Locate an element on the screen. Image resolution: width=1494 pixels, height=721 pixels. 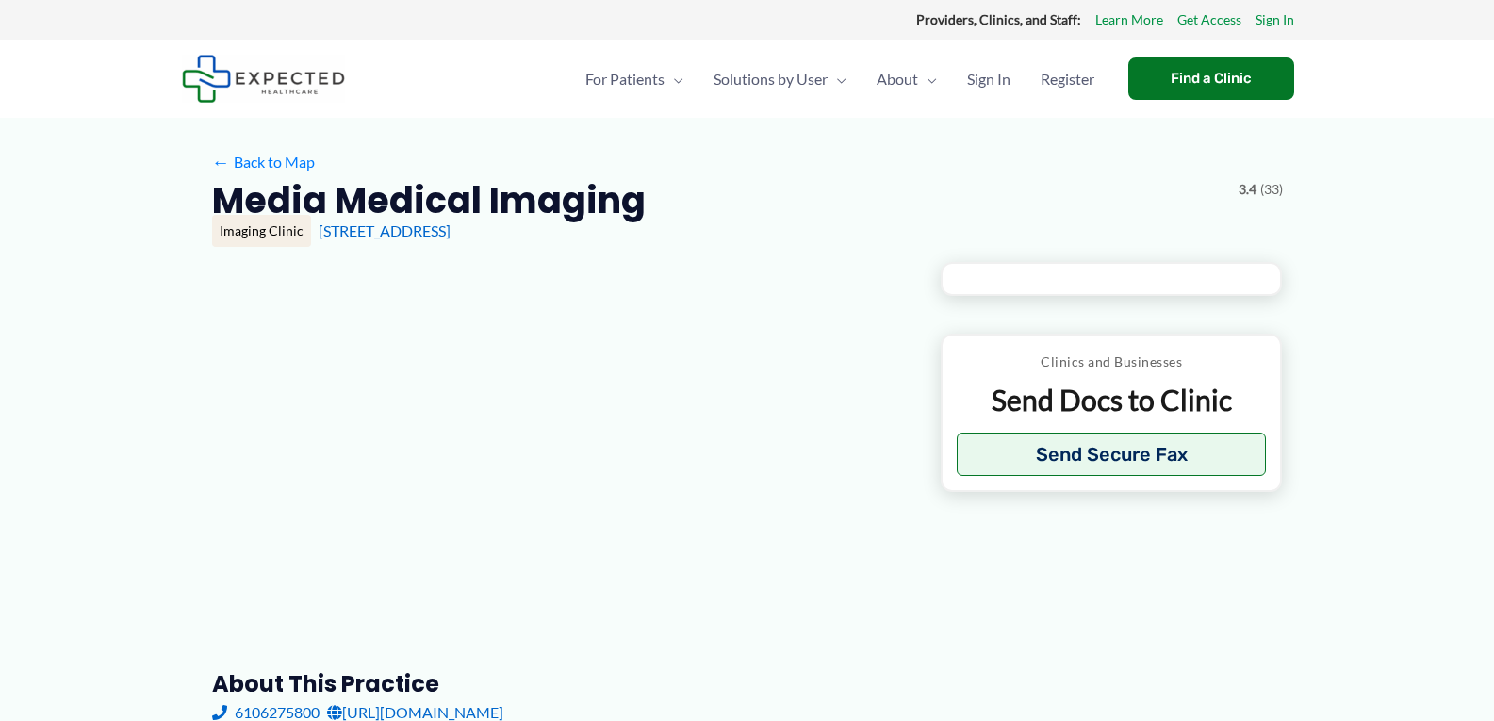
p: Clinics and Businesses is located at coordinates (1112, 362).